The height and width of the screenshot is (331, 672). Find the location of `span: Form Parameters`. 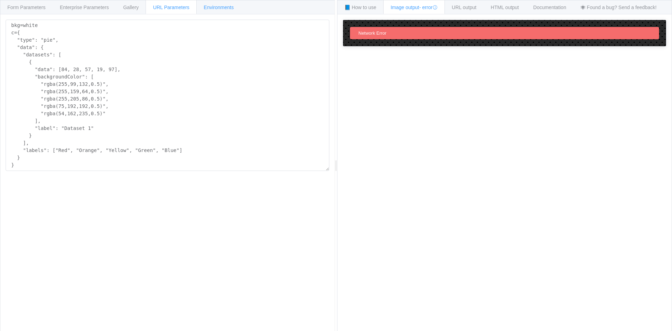

span: Form Parameters is located at coordinates (26, 7).